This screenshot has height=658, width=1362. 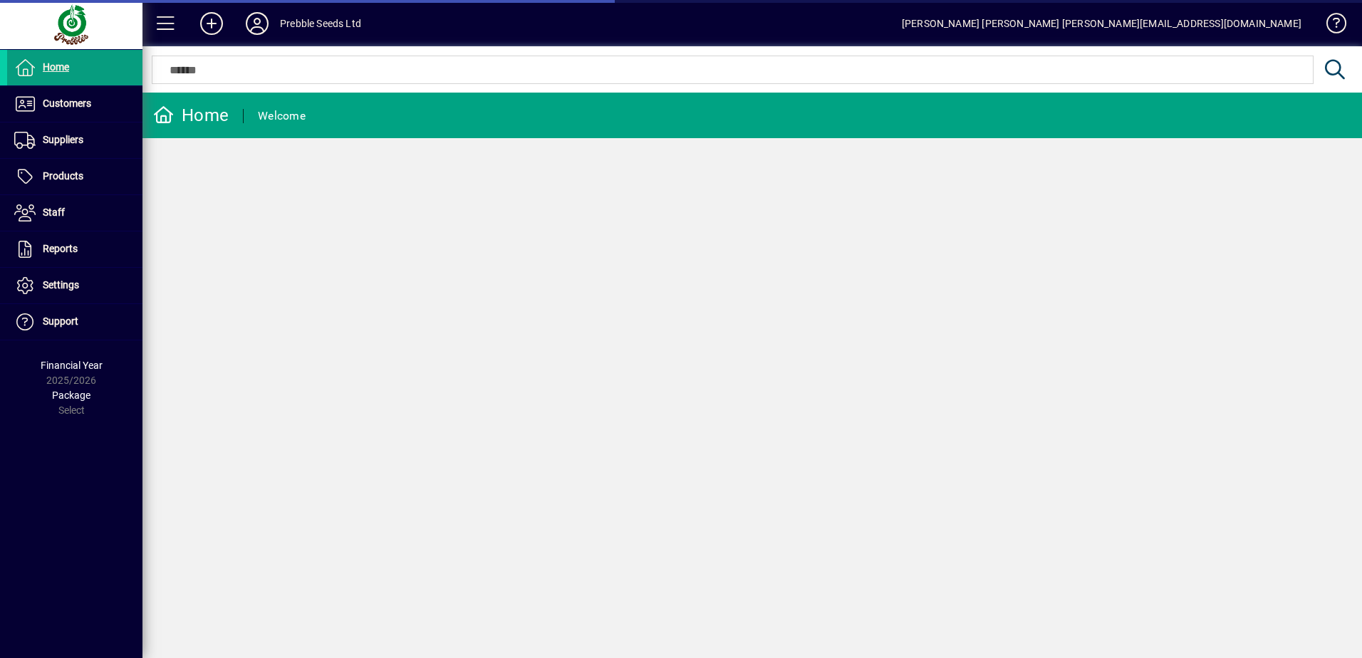 What do you see at coordinates (75, 177) in the screenshot?
I see `a: Products` at bounding box center [75, 177].